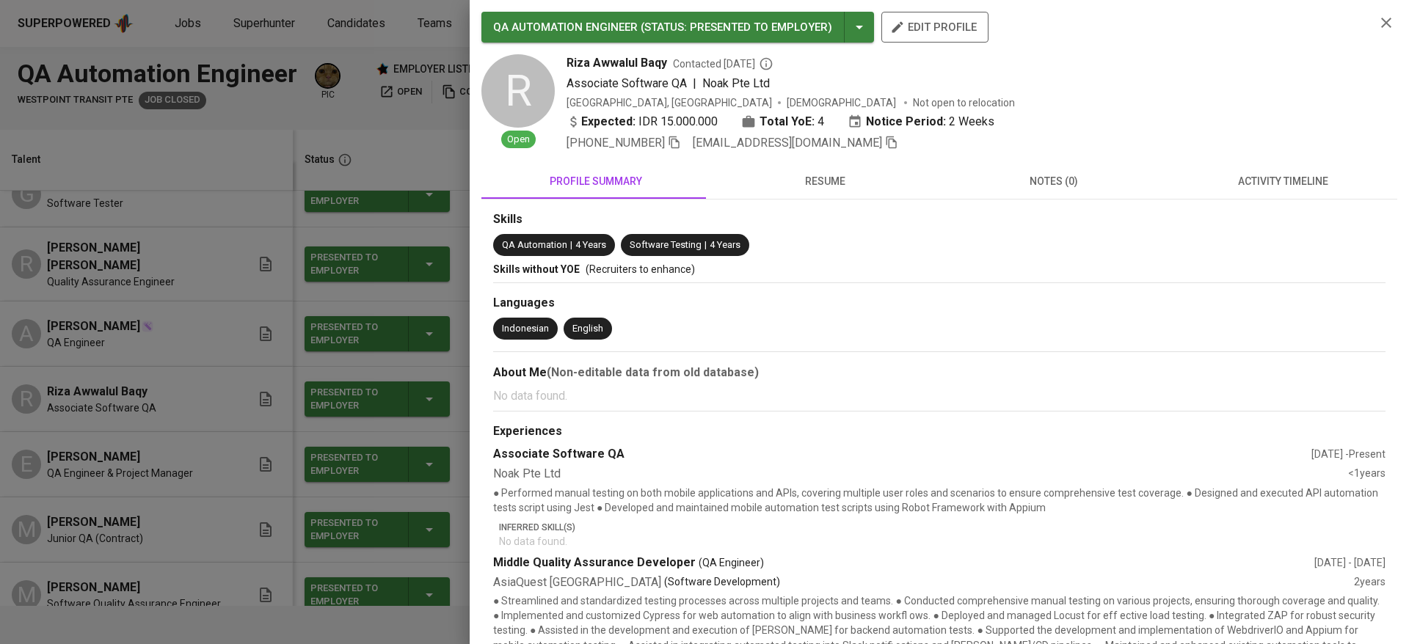  What do you see at coordinates (608, 122) in the screenshot?
I see `b: Expected:` at bounding box center [608, 122].